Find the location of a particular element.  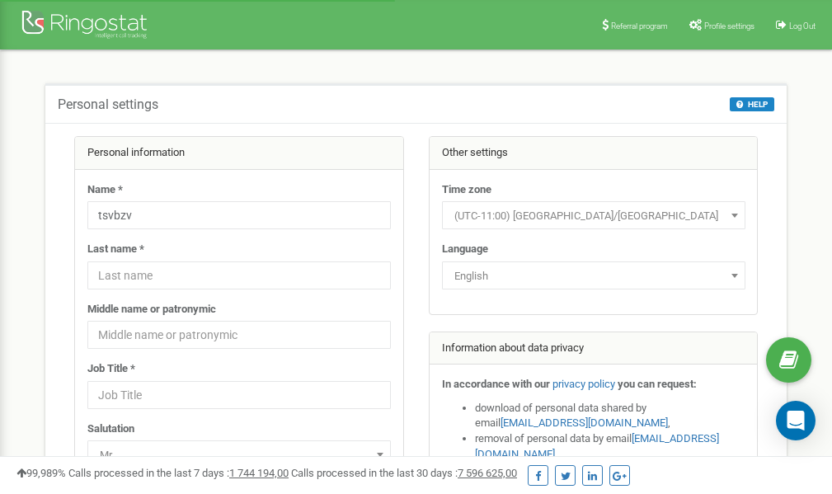

button: HELP is located at coordinates (752, 104).